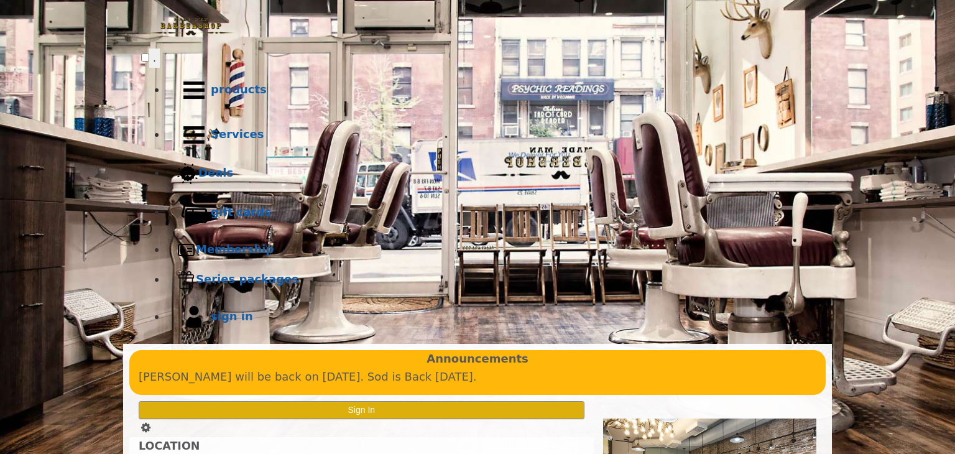  What do you see at coordinates (490, 250) in the screenshot?
I see `a: MembershipMembership` at bounding box center [490, 250].